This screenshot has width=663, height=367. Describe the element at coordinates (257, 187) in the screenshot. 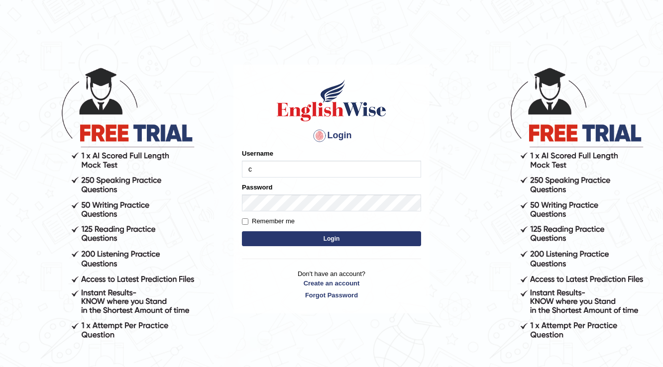

I see `label: Password` at that location.